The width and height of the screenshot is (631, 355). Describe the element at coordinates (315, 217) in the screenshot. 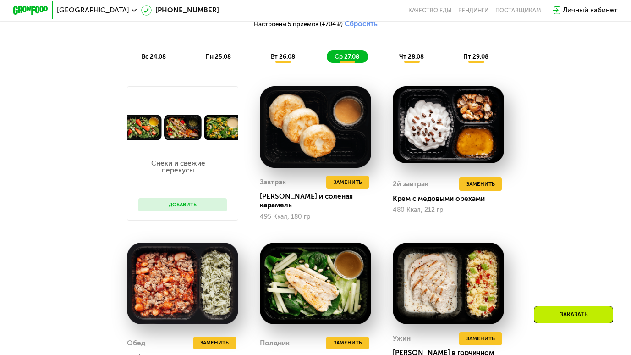

I see `div: 495 Ккал, 180 гр` at that location.